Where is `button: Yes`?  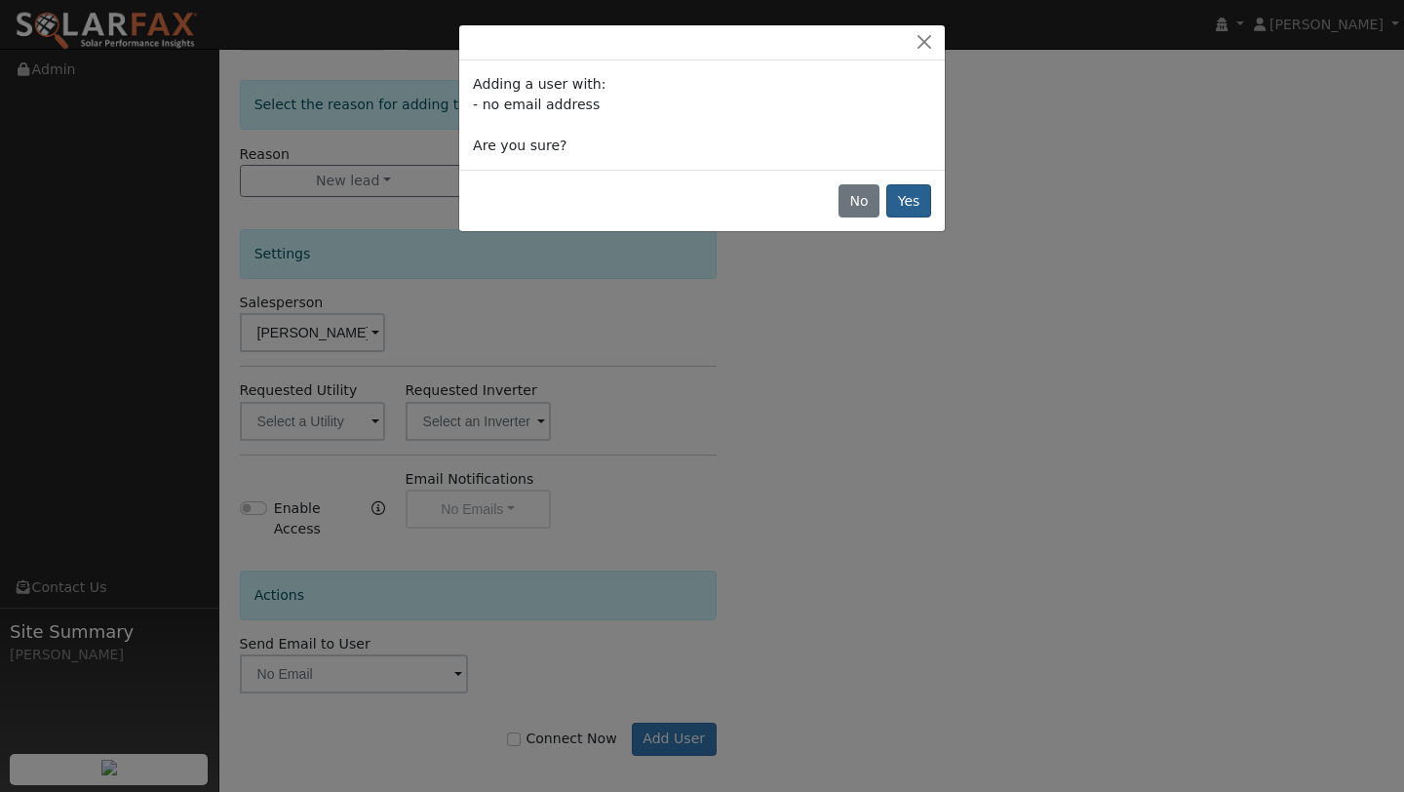 button: Yes is located at coordinates (909, 201).